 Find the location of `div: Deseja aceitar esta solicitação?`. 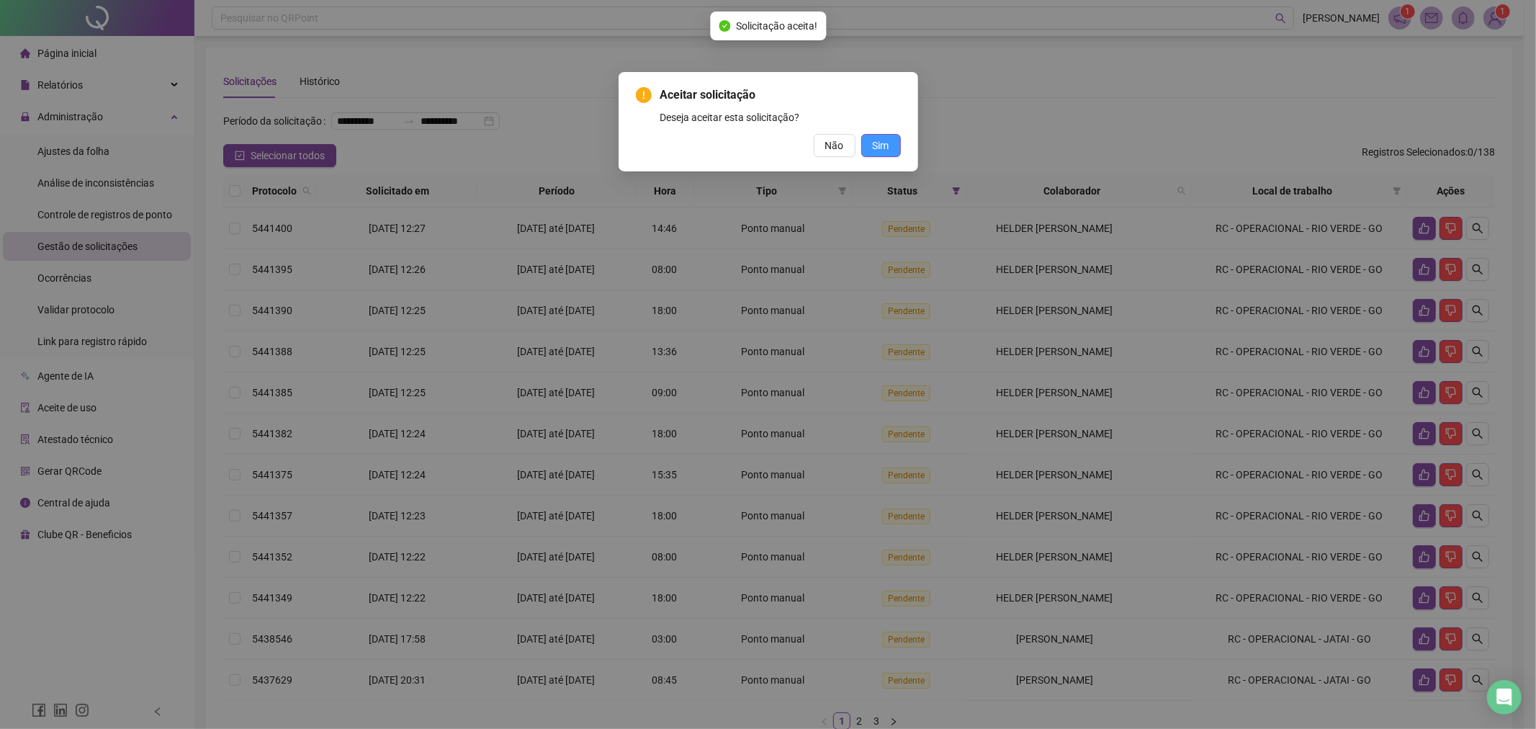

div: Deseja aceitar esta solicitação? is located at coordinates (781, 117).